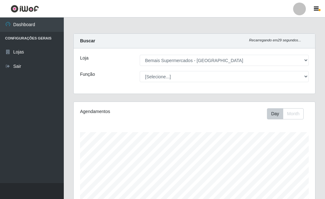  Describe the element at coordinates (285, 114) in the screenshot. I see `div: First group` at that location.